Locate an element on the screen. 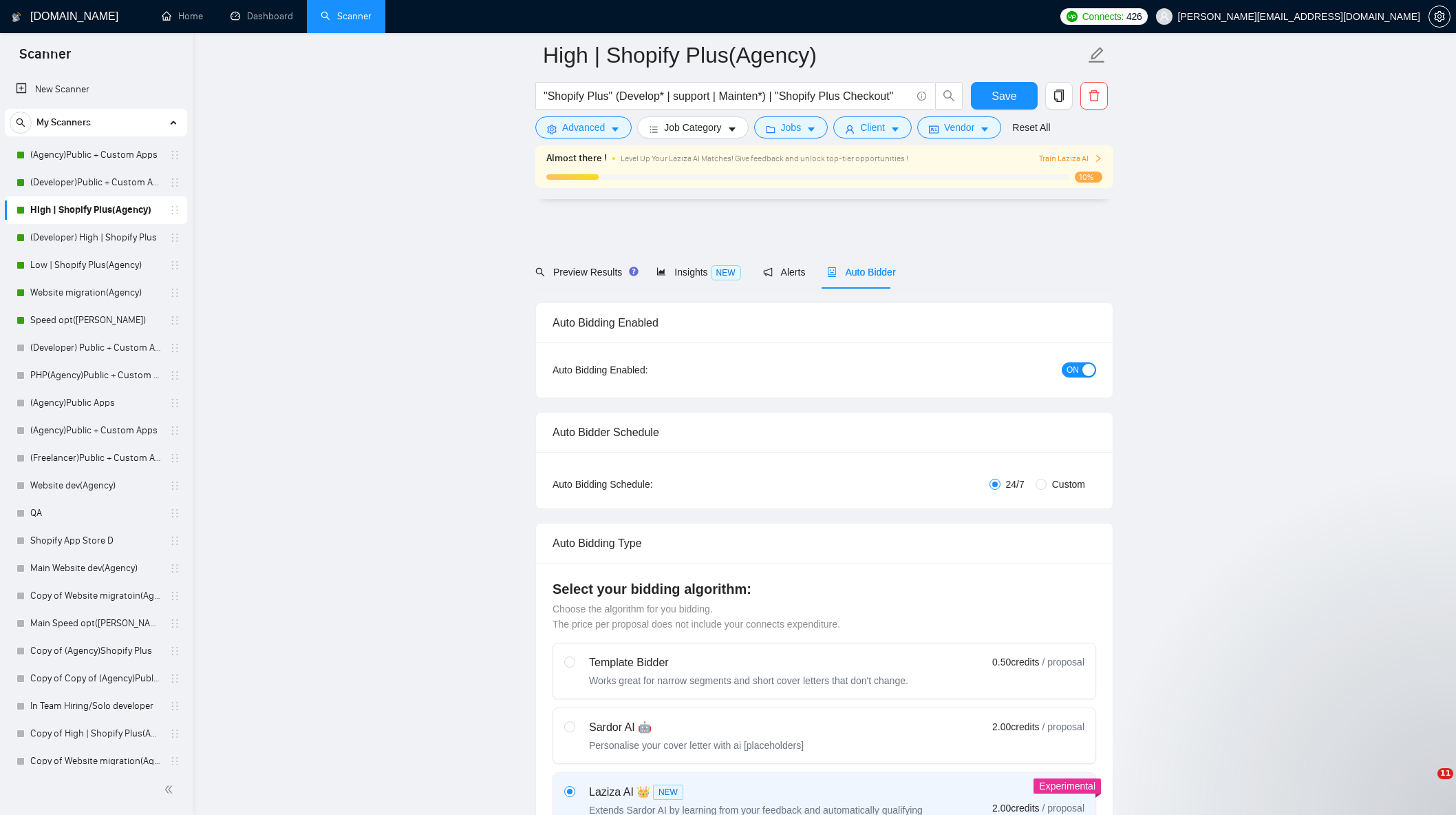  a: (Developer) High | Shopify Plus is located at coordinates (96, 237).